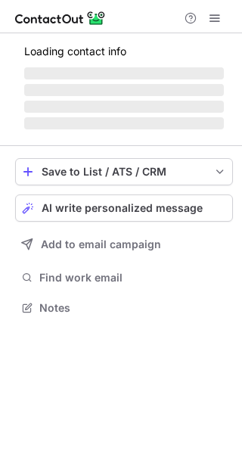 Image resolution: width=242 pixels, height=454 pixels. I want to click on button: AI write personalized message, so click(124, 208).